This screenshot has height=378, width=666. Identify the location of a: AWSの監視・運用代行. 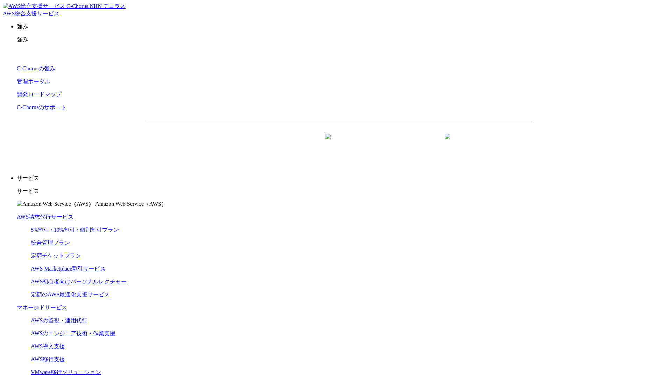
(59, 320).